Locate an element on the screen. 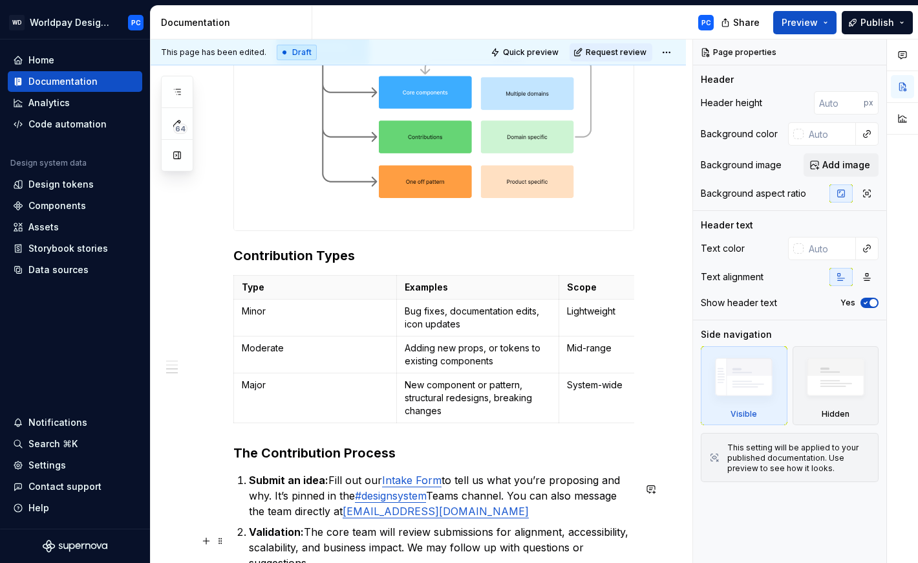  div: Background color is located at coordinates (739, 134).